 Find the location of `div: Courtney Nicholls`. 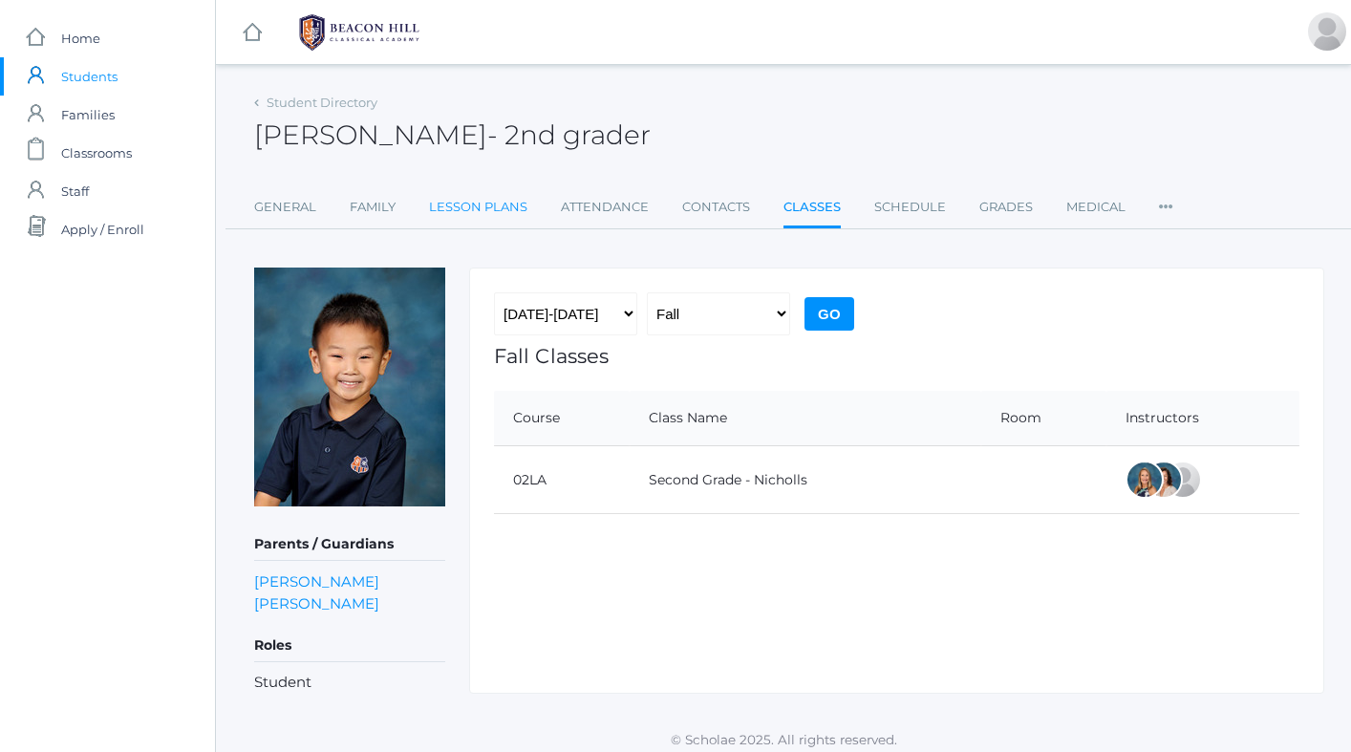

div: Courtney Nicholls is located at coordinates (1145, 480).